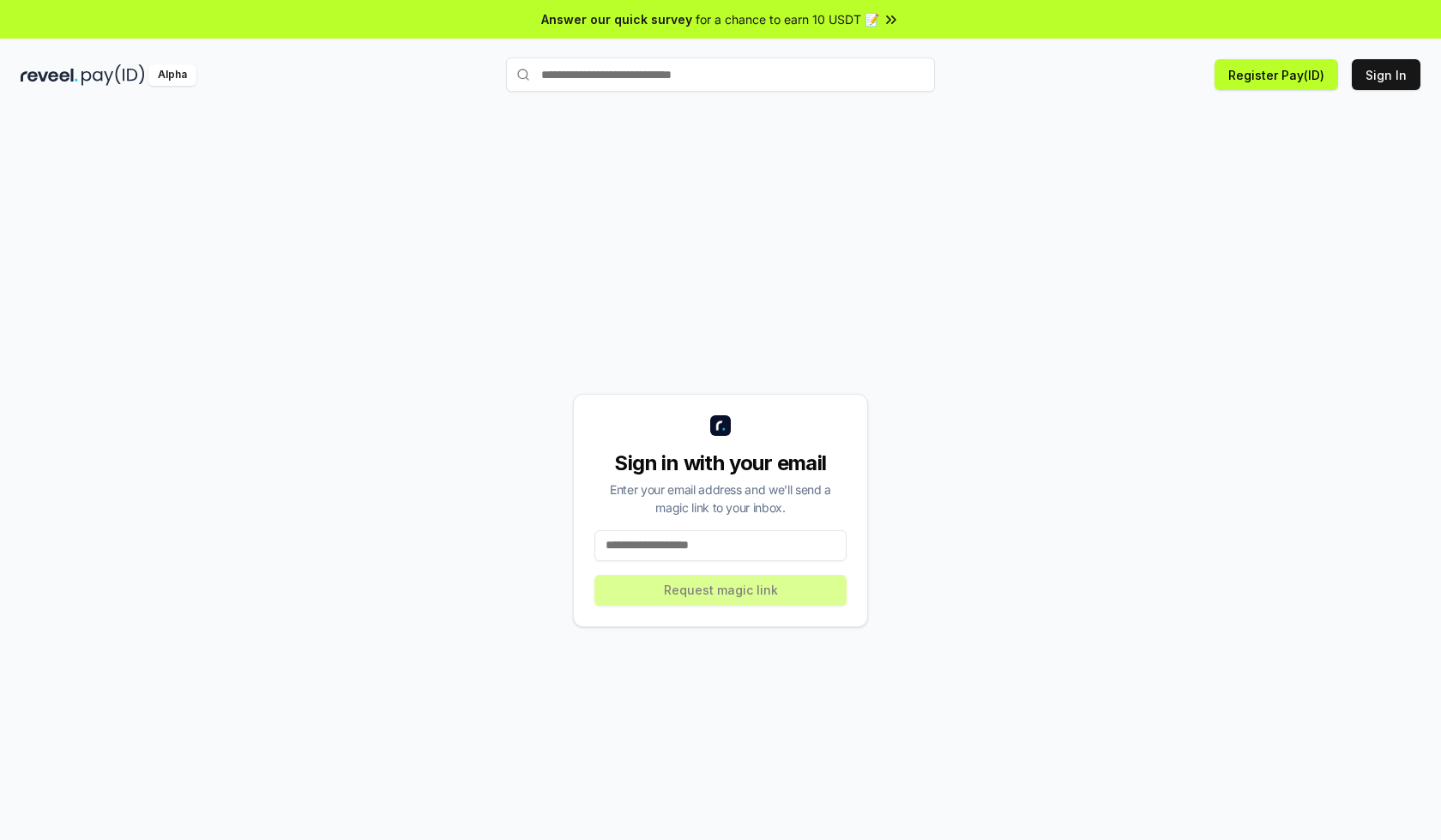 The height and width of the screenshot is (840, 1441). I want to click on div: Alpha, so click(173, 74).